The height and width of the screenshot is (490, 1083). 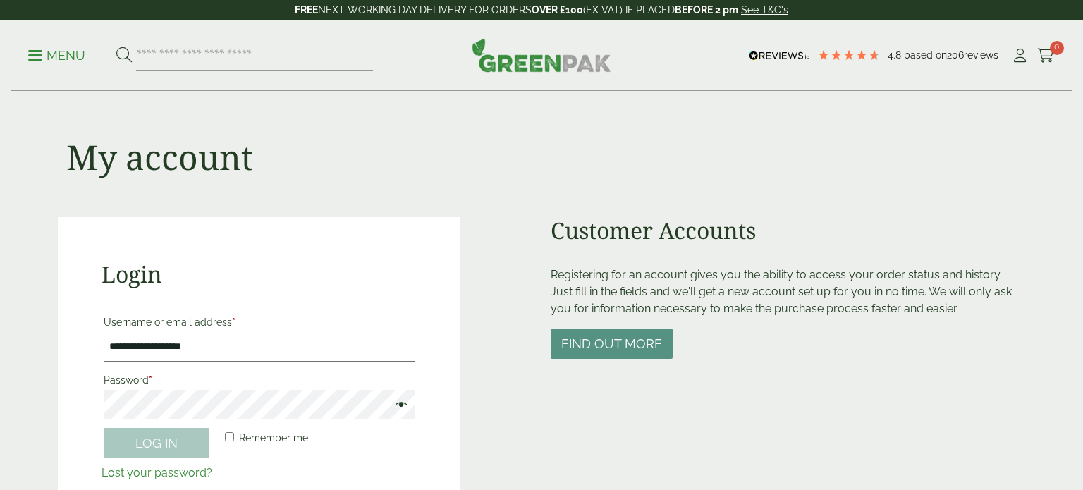 What do you see at coordinates (541, 55) in the screenshot?
I see `img: GreenPak Supplies` at bounding box center [541, 55].